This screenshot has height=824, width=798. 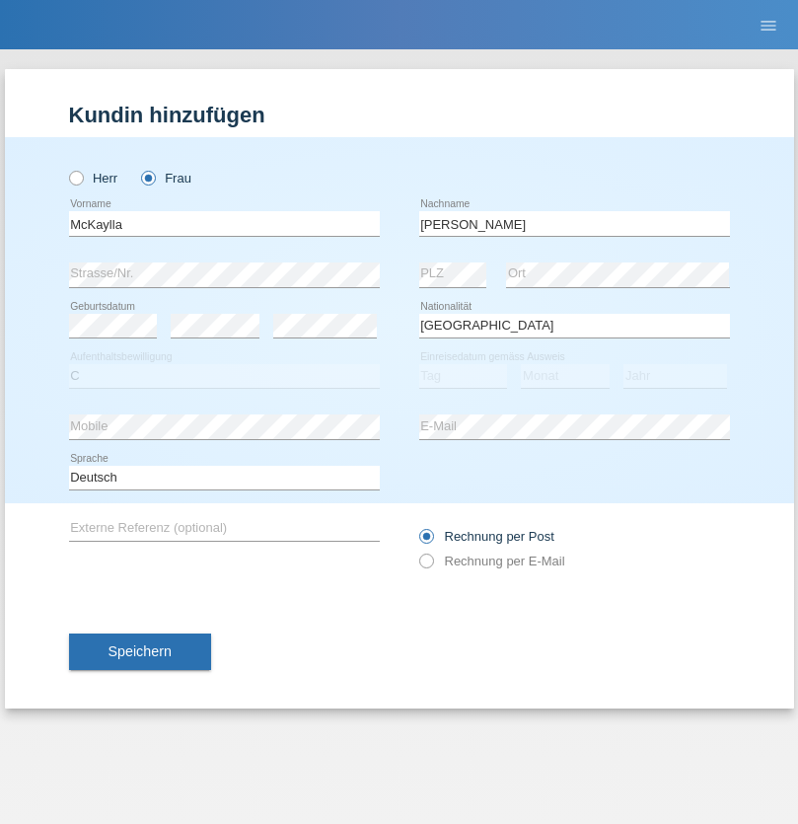 What do you see at coordinates (166, 178) in the screenshot?
I see `label: Frau` at bounding box center [166, 178].